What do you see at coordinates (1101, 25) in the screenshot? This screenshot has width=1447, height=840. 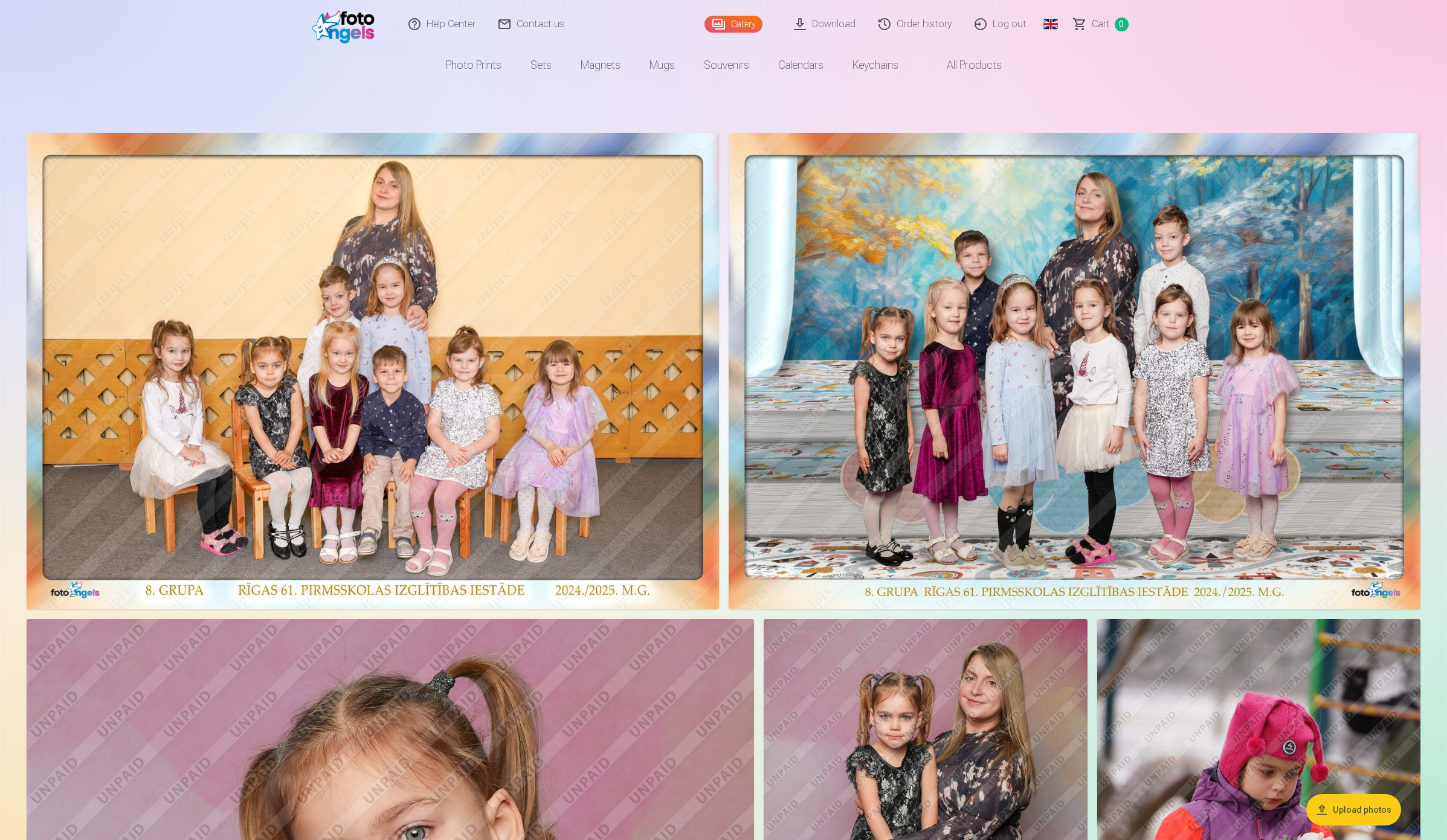 I see `span: Сart` at bounding box center [1101, 25].